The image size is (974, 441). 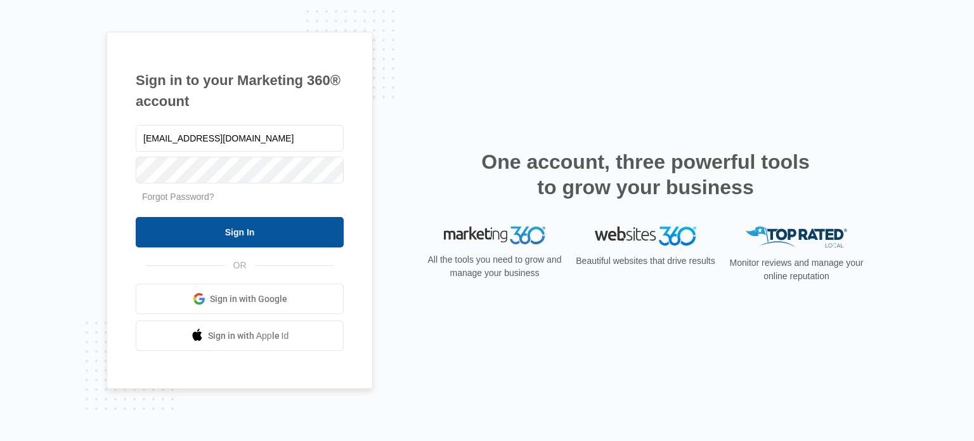 I want to click on a: Sign in with Apple Id, so click(x=240, y=336).